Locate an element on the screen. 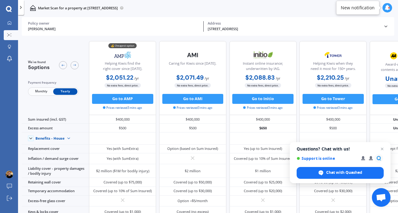 The height and width of the screenshot is (213, 398). b: $2,088.83 is located at coordinates (260, 77).